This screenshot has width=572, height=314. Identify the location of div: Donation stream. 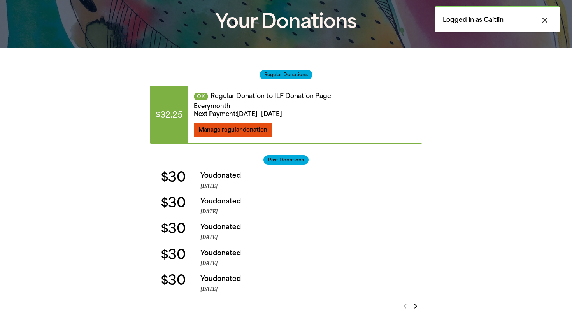
(286, 242).